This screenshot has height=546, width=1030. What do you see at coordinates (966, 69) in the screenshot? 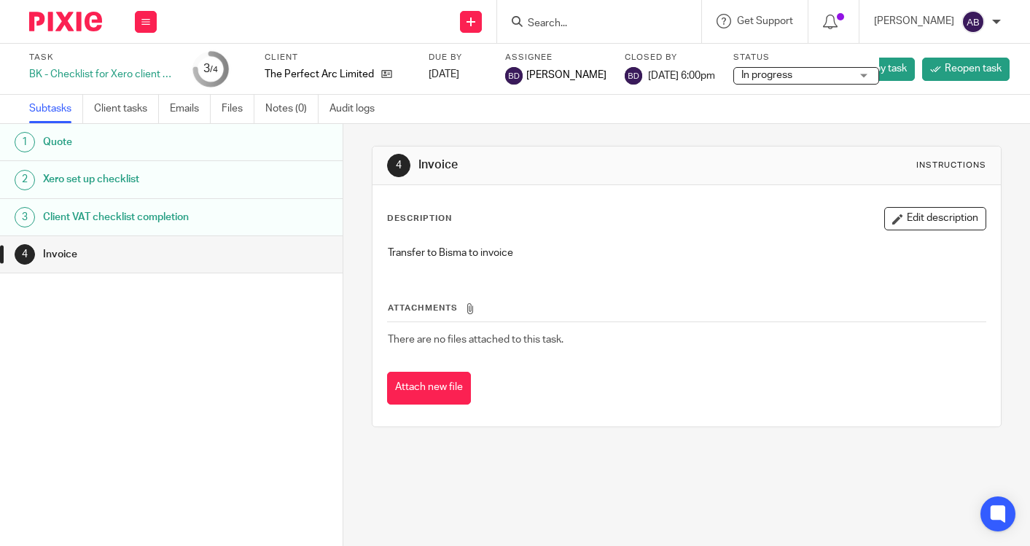
I see `a: Reopen task` at bounding box center [966, 69].